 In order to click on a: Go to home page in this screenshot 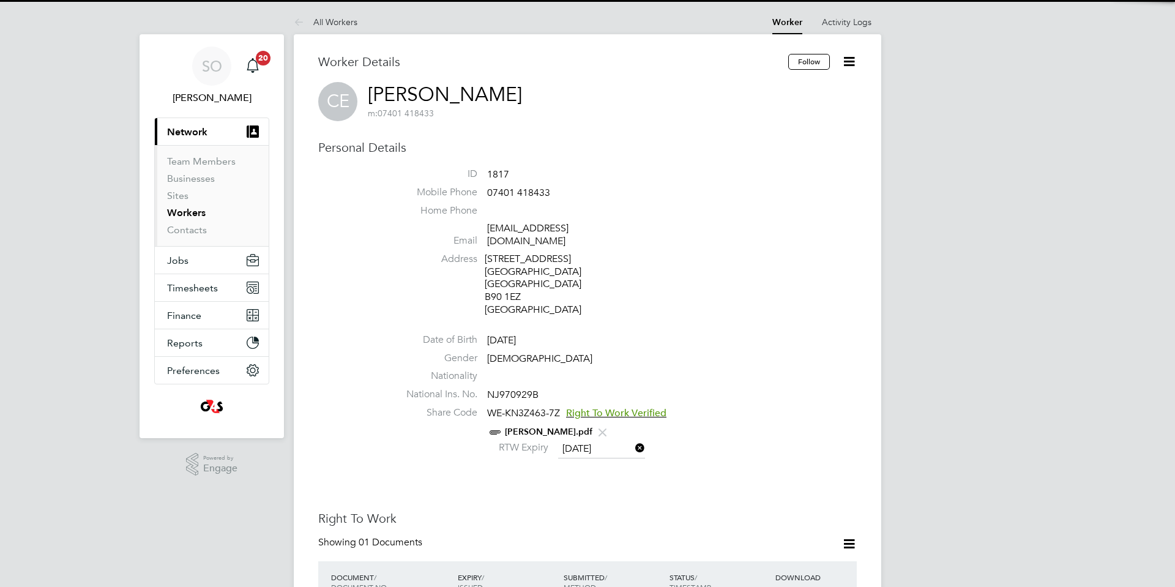, I will do `click(212, 406)`.